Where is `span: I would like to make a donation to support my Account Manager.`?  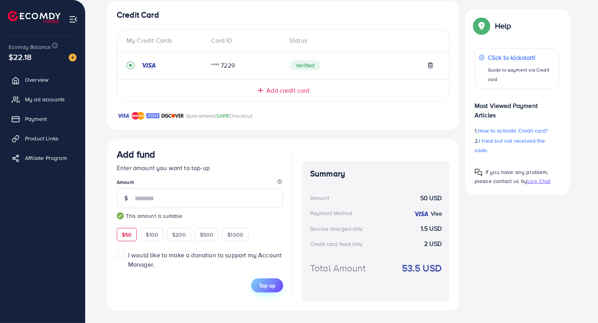
span: I would like to make a donation to support my Account Manager. is located at coordinates (205, 259).